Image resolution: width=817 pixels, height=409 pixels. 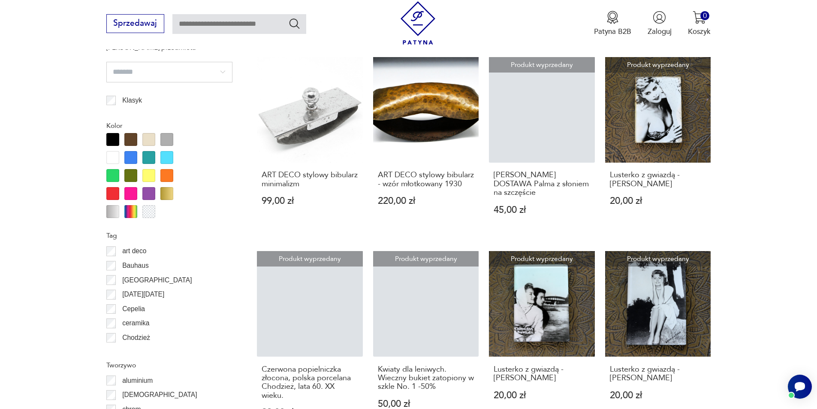 I want to click on button: 0Koszyk, so click(x=699, y=24).